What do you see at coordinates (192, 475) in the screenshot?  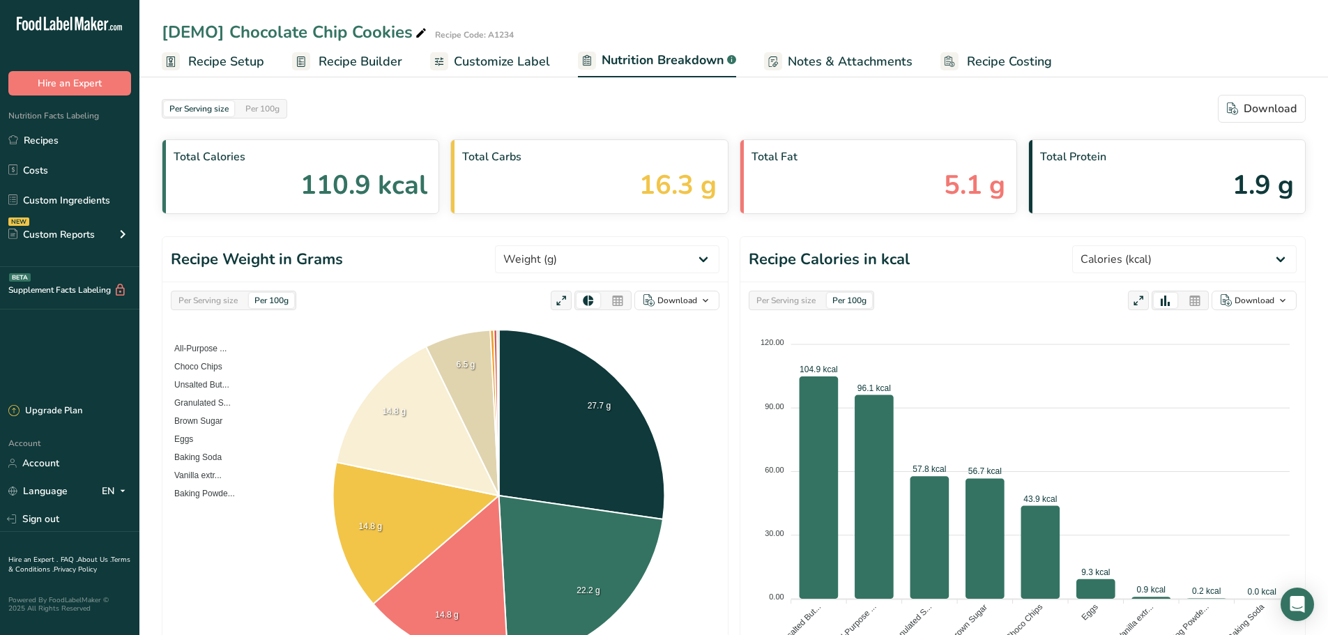 I see `span: Vanilla extr...` at bounding box center [192, 475].